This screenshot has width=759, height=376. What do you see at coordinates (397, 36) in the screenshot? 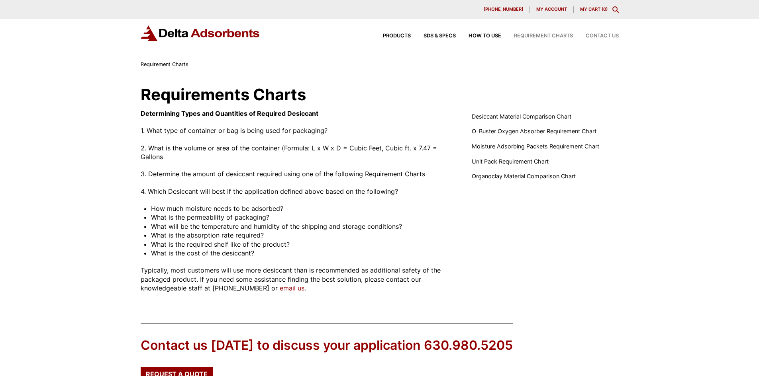
I see `span: Products` at bounding box center [397, 36].